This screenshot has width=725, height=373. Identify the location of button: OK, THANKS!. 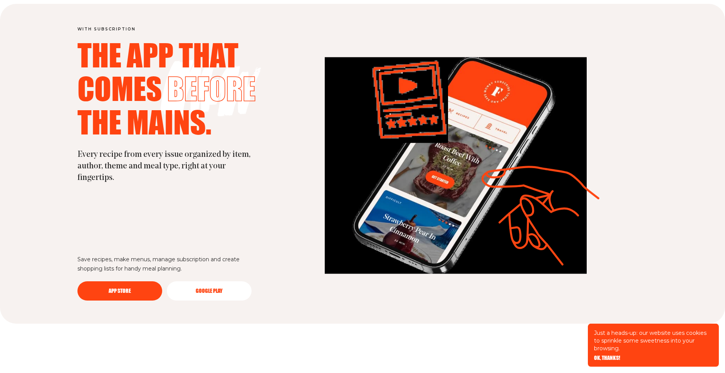
(607, 358).